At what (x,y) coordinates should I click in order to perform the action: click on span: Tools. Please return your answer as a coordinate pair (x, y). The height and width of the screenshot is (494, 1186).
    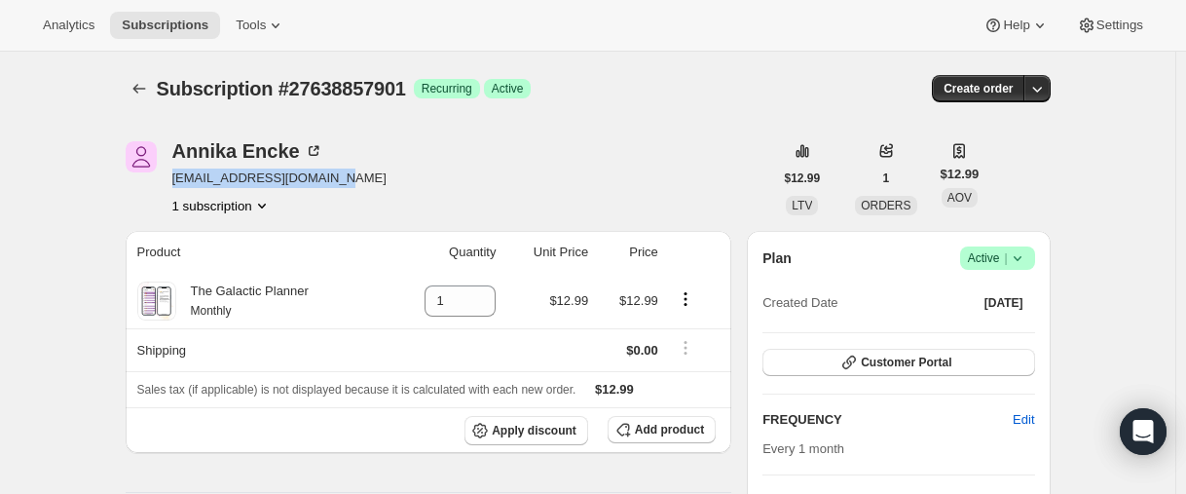
    Looking at the image, I should click on (250, 25).